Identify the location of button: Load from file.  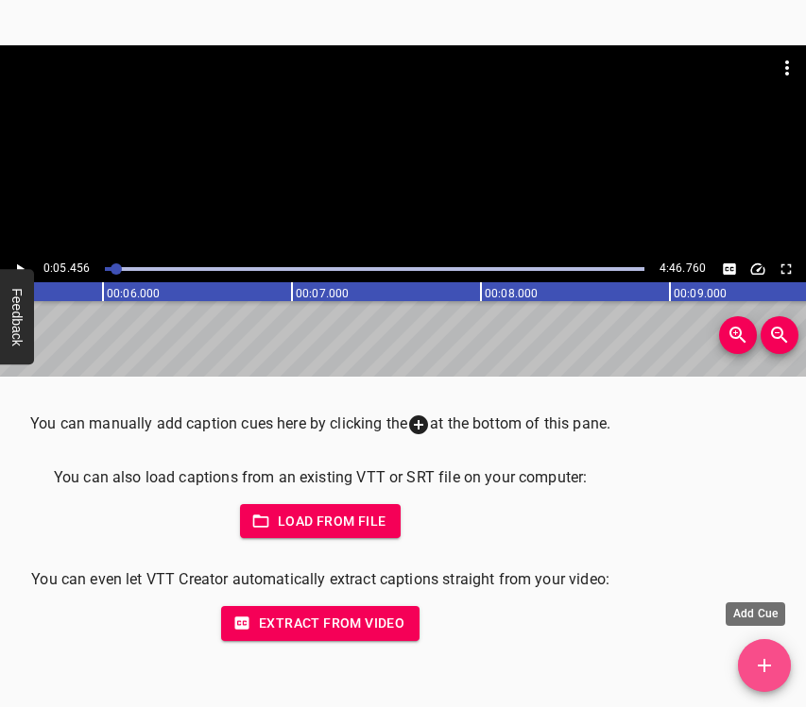
(320, 521).